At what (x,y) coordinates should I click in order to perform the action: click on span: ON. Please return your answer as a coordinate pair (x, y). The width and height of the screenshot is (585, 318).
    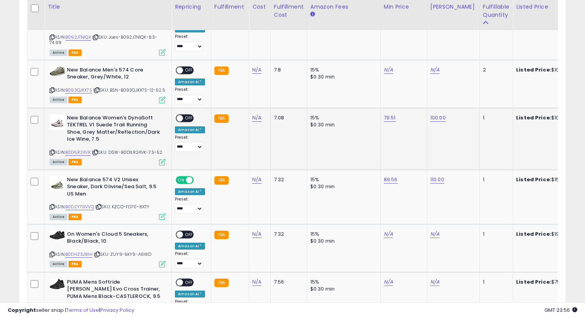
    Looking at the image, I should click on (181, 180).